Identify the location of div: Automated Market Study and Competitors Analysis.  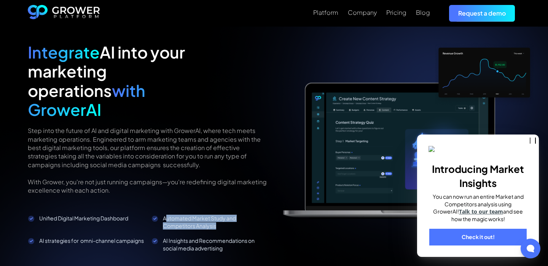
(215, 222).